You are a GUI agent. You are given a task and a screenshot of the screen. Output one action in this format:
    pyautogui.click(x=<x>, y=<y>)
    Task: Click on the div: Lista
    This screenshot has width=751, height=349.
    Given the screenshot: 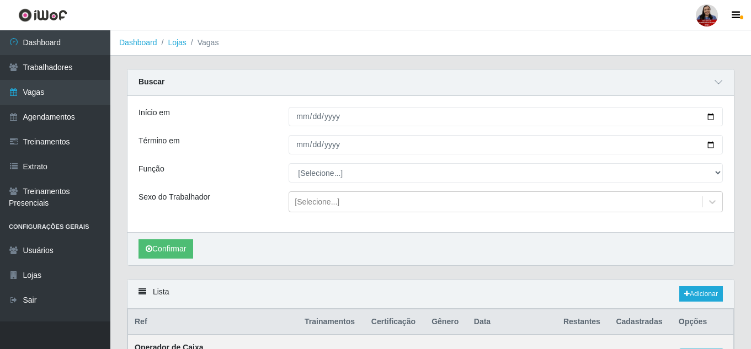 What is the action you would take?
    pyautogui.click(x=430, y=294)
    